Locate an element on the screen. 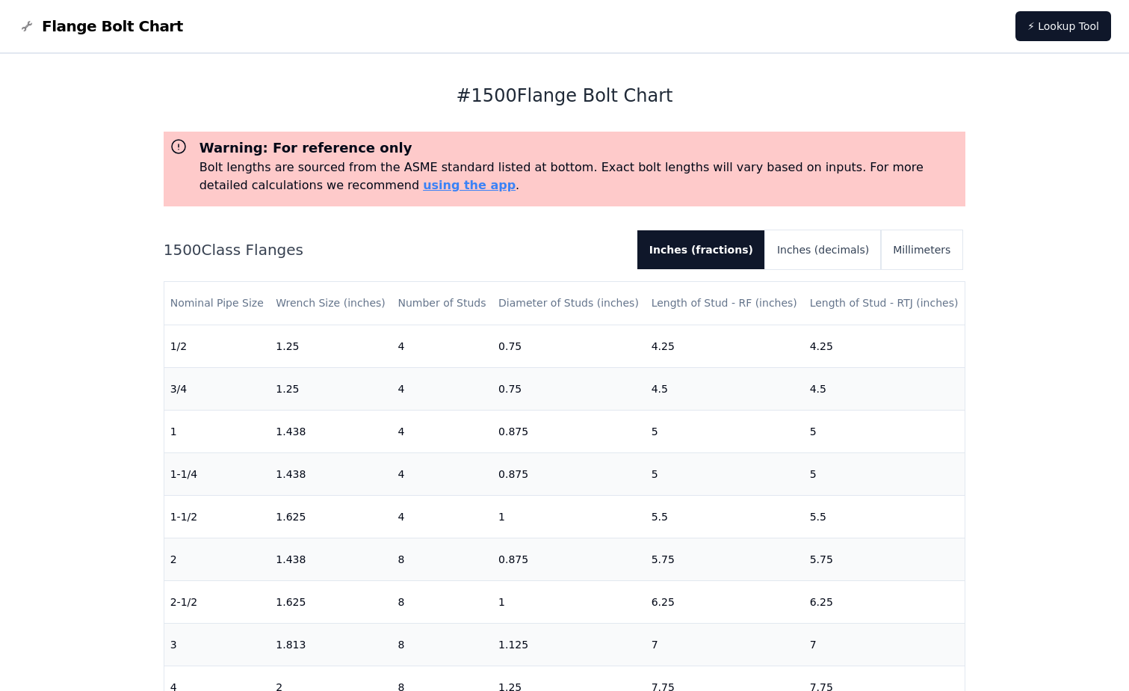  td: 2-1/2 is located at coordinates (217, 601).